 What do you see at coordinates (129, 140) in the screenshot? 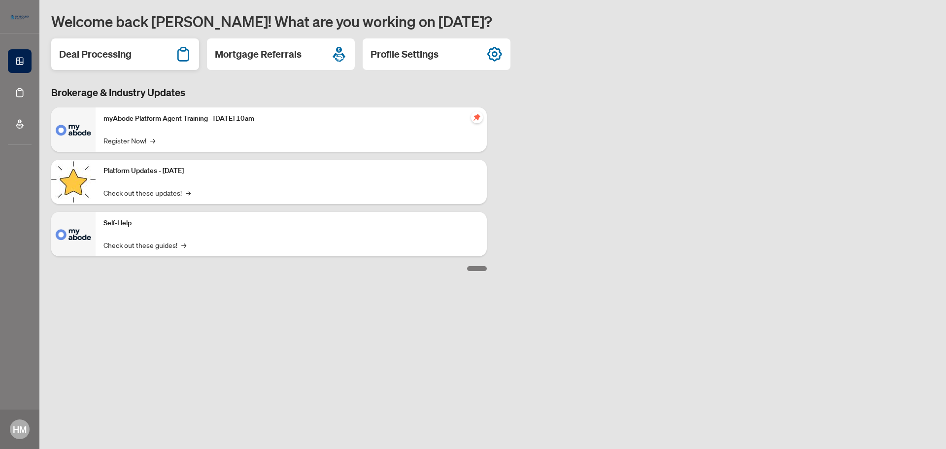
I see `a: Register Now!→` at bounding box center [129, 140].